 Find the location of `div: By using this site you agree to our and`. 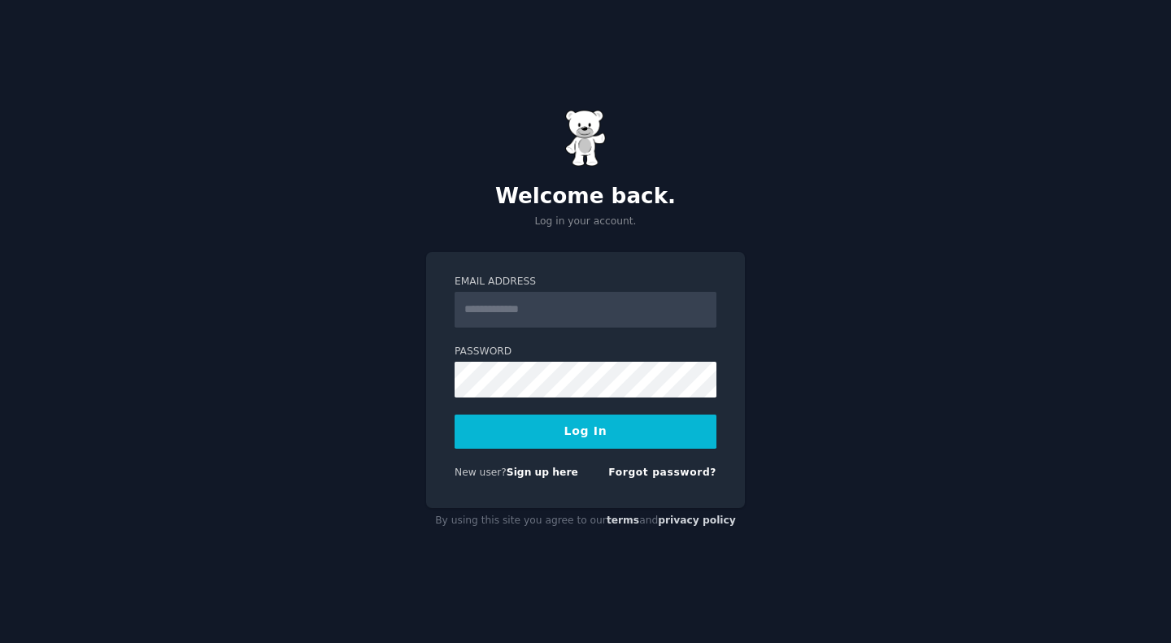

div: By using this site you agree to our and is located at coordinates (586, 521).